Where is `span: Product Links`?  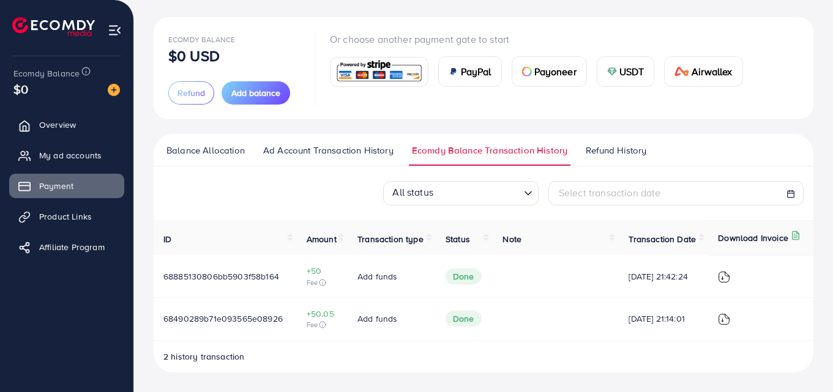 span: Product Links is located at coordinates (65, 217).